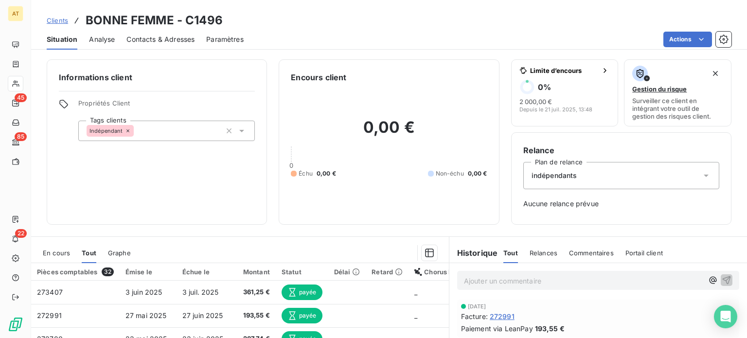 The width and height of the screenshot is (747, 338). I want to click on span: Limite d’encours, so click(564, 71).